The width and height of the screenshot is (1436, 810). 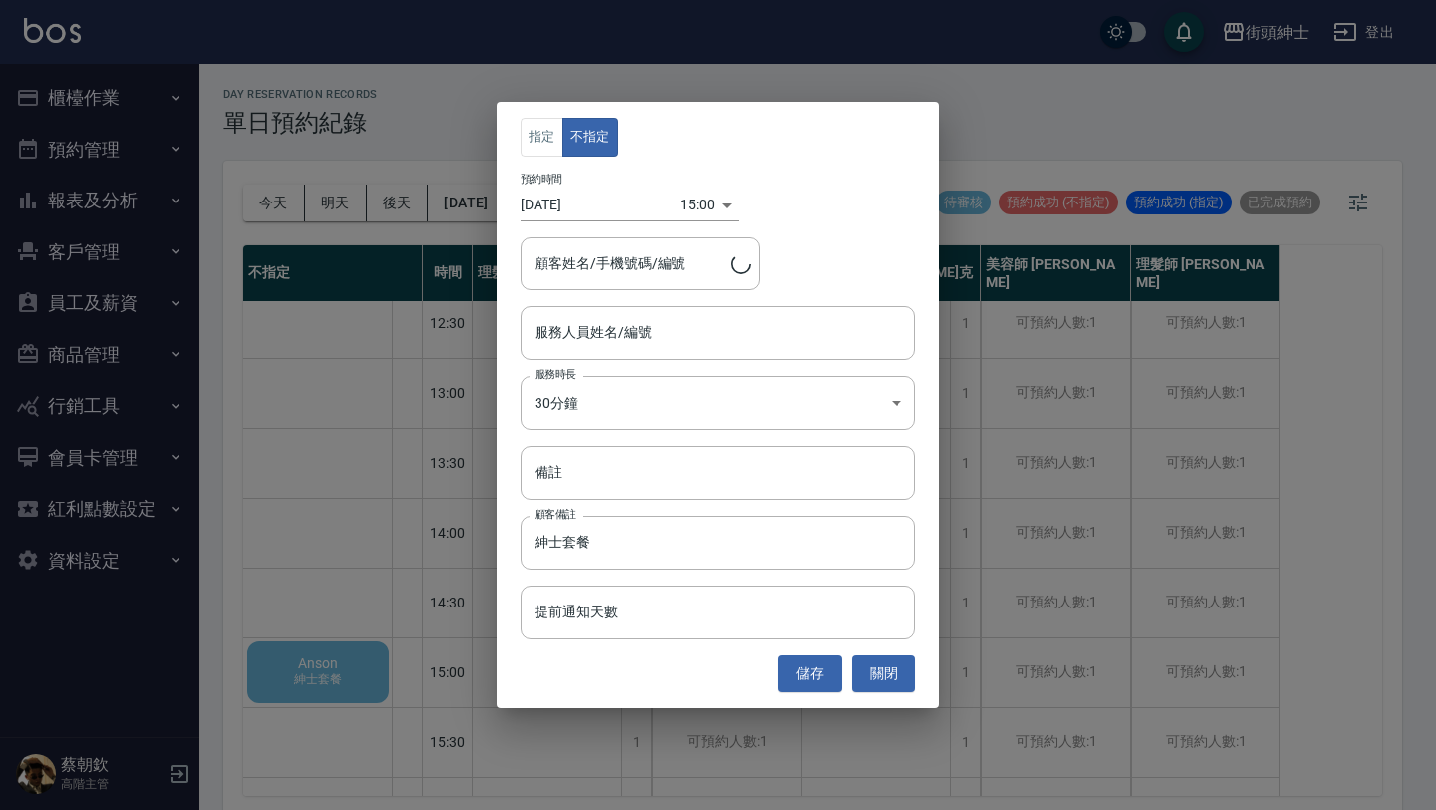 What do you see at coordinates (697, 204) in the screenshot?
I see `div: 15:00` at bounding box center [697, 204].